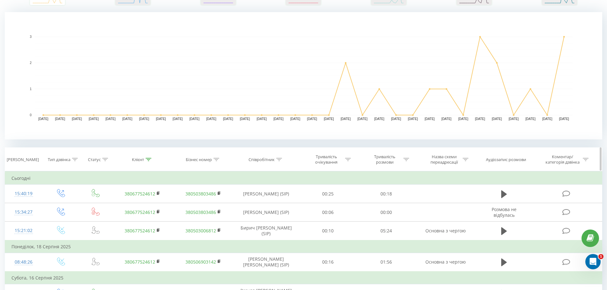  I want to click on td: 00:06, so click(328, 213).